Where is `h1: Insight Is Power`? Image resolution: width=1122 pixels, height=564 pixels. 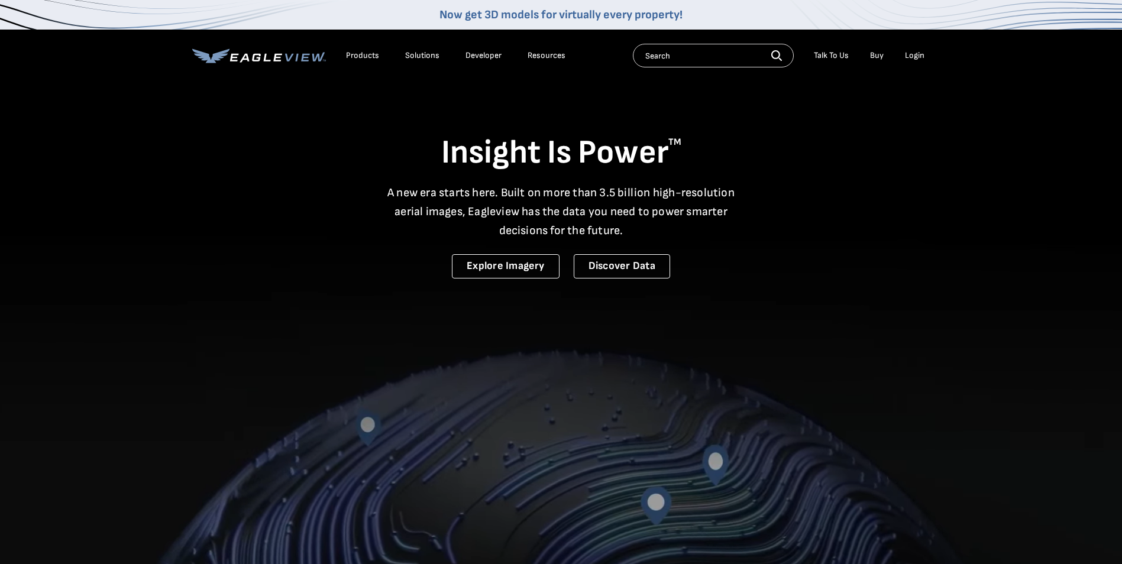 h1: Insight Is Power is located at coordinates (561, 153).